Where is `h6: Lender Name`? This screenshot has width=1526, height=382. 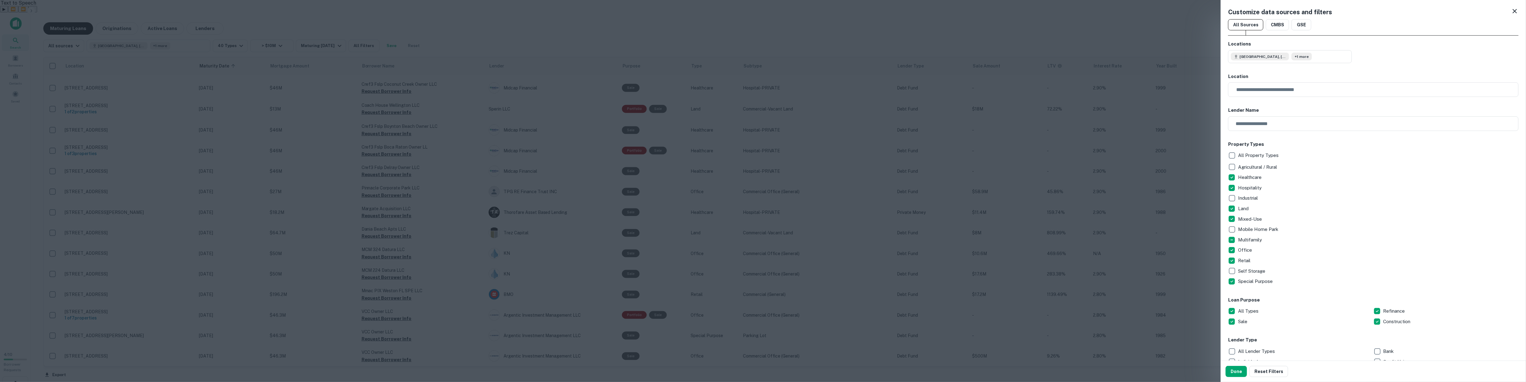 h6: Lender Name is located at coordinates (1373, 110).